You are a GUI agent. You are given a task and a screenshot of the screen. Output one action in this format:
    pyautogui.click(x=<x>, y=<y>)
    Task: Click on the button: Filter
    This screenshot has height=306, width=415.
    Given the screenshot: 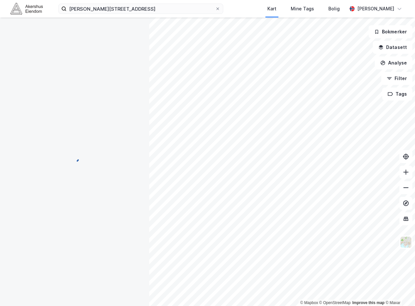 What is the action you would take?
    pyautogui.click(x=397, y=79)
    